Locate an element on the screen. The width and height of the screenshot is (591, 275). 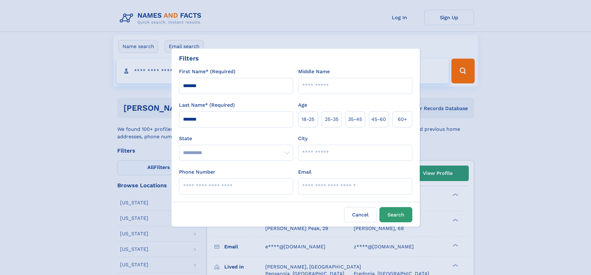
label: City is located at coordinates (303, 139).